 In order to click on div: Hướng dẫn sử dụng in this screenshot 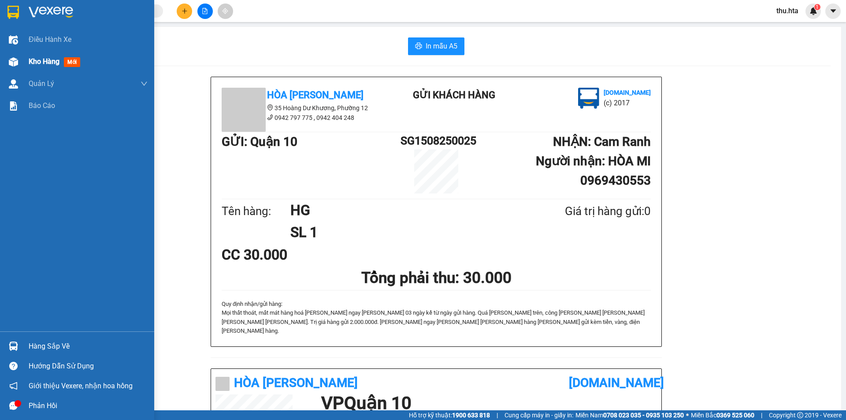, I will do `click(88, 366)`.